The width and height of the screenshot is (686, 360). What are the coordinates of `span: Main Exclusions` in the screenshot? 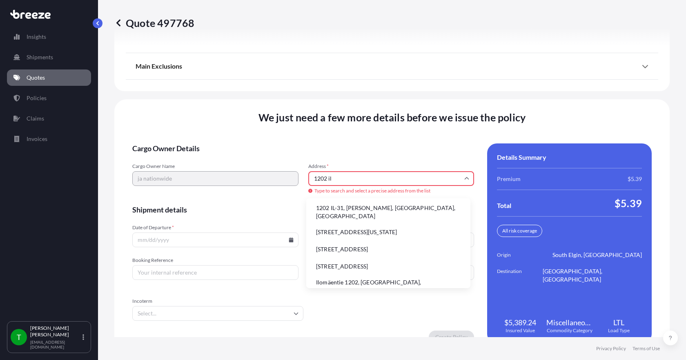 It's located at (159, 66).